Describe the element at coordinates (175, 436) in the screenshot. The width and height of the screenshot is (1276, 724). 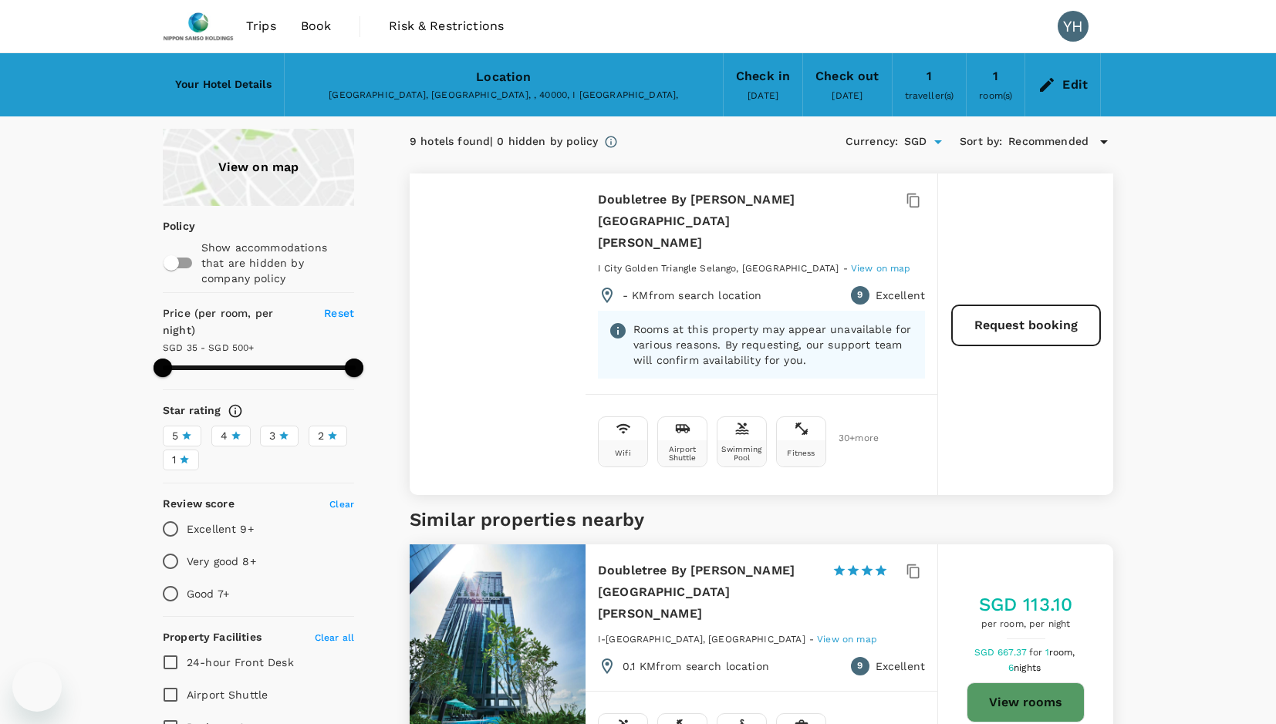
I see `span: 5` at that location.